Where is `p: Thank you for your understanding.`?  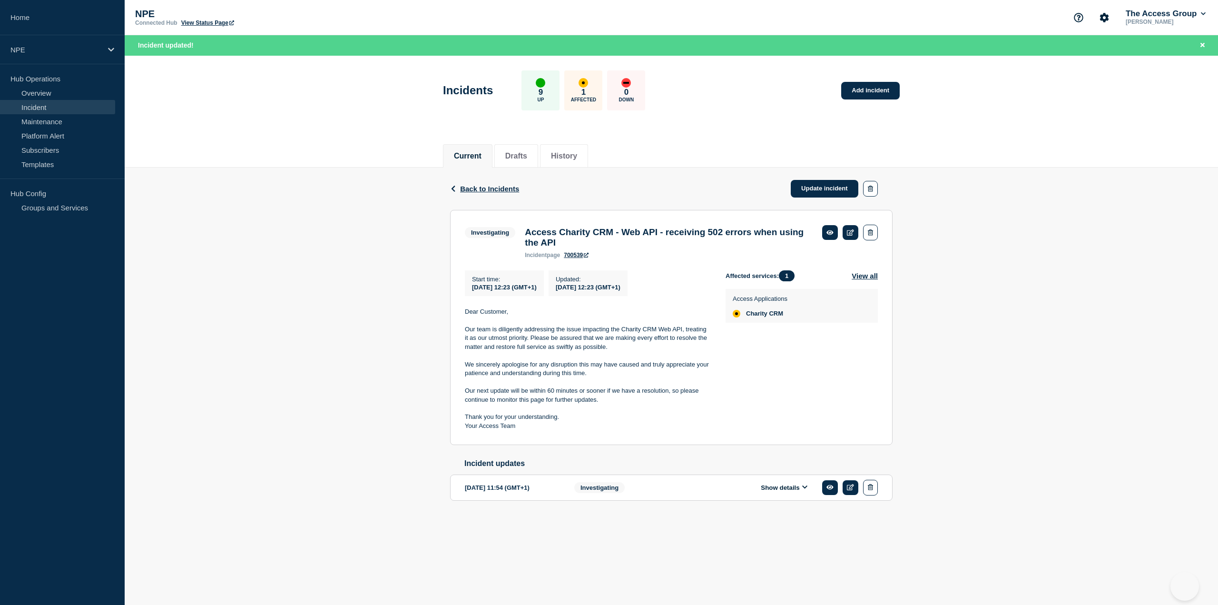 p: Thank you for your understanding. is located at coordinates (588, 417).